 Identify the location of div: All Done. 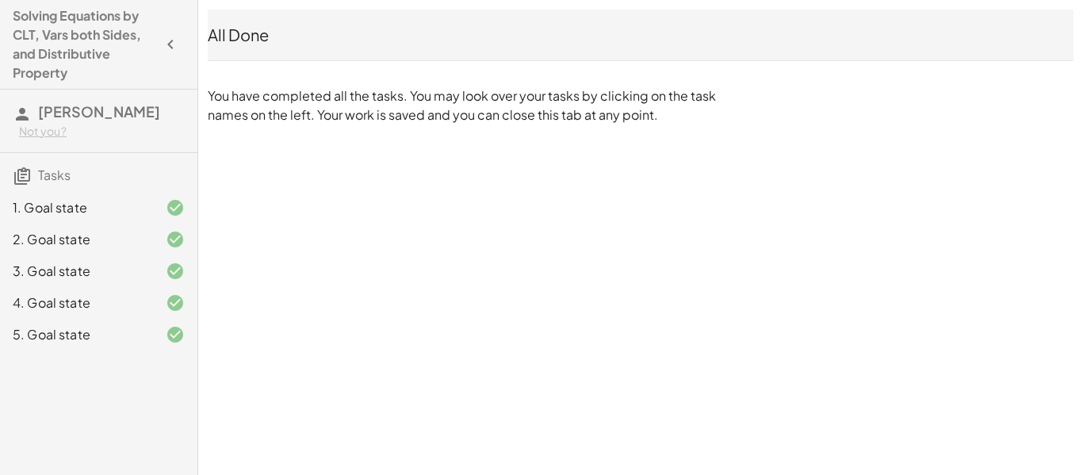
(641, 35).